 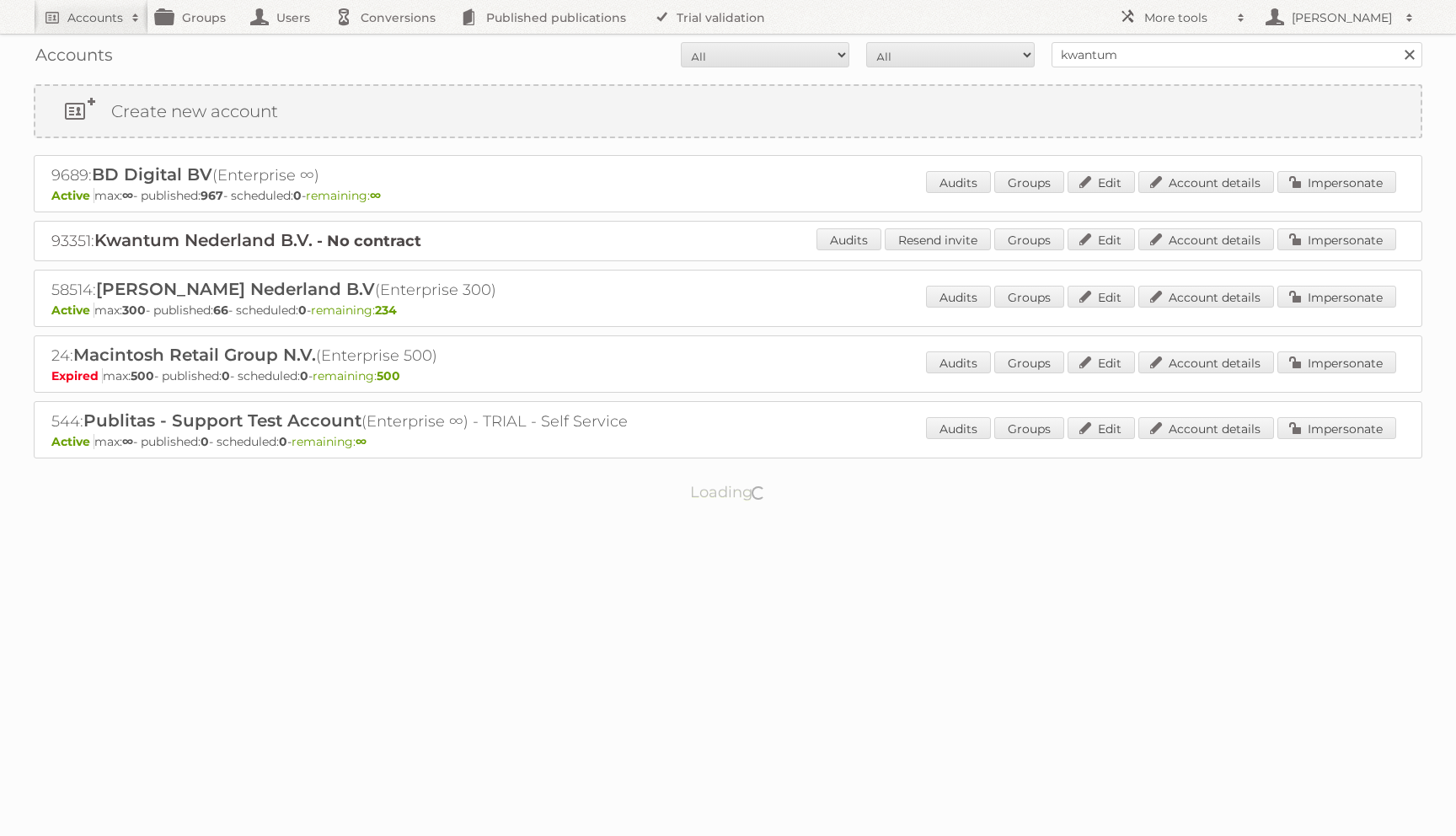 What do you see at coordinates (220, 310) in the screenshot?
I see `strong: 66` at bounding box center [220, 310].